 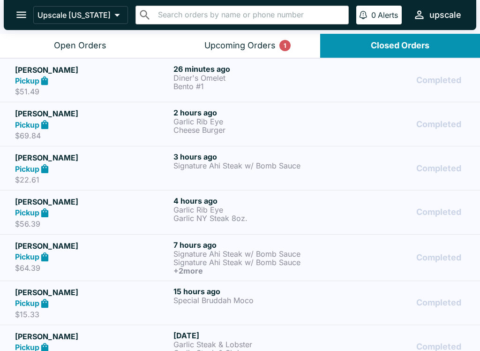 I want to click on p: Alerts, so click(x=388, y=15).